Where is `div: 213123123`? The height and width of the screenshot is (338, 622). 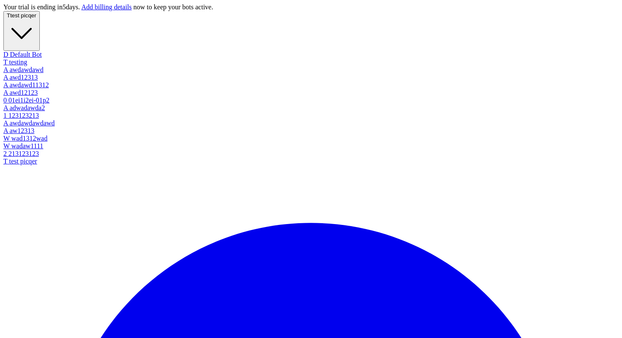 div: 213123123 is located at coordinates (311, 154).